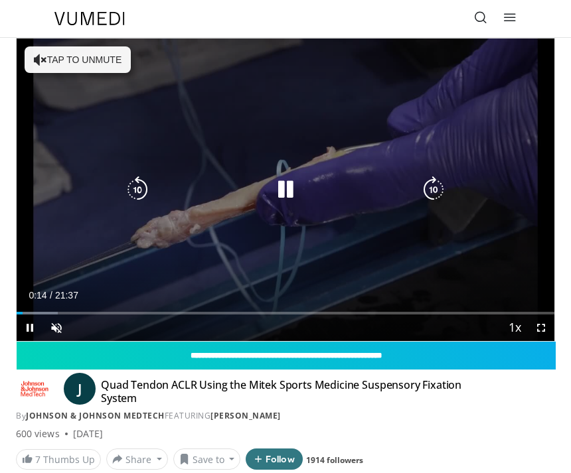  Describe the element at coordinates (274, 459) in the screenshot. I see `button: Follow` at that location.